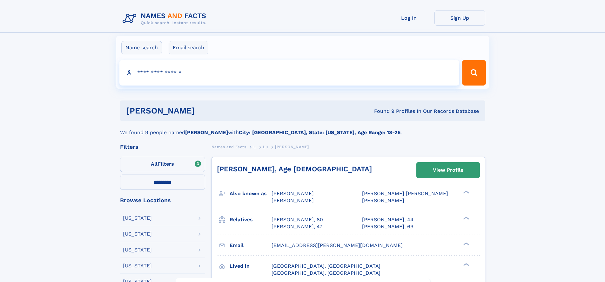 This screenshot has height=282, width=605. I want to click on div: View Profile, so click(448, 170).